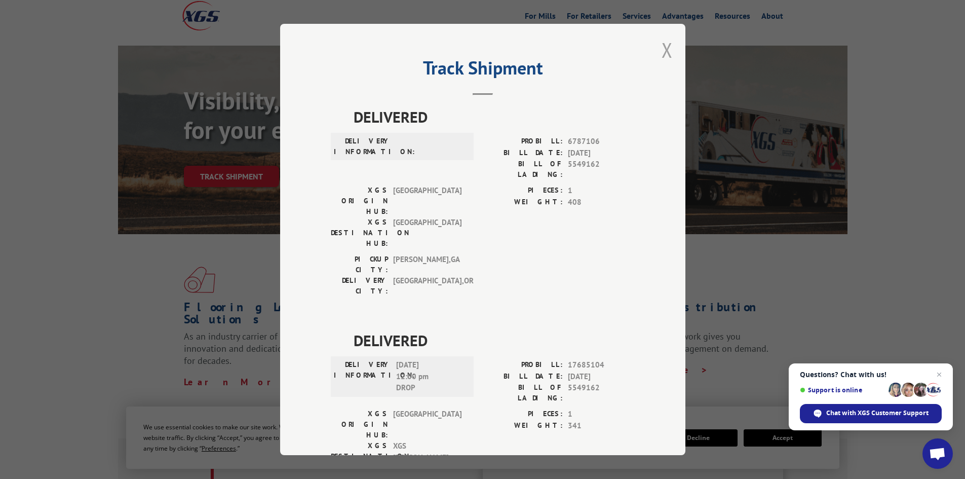 The width and height of the screenshot is (965, 479). Describe the element at coordinates (939, 374) in the screenshot. I see `span: Close chat` at that location.